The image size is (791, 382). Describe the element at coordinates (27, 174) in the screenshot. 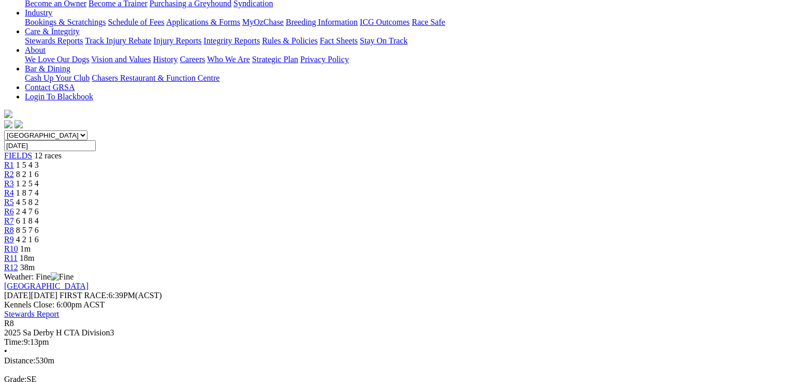

I see `span: 8 2 1 6` at that location.